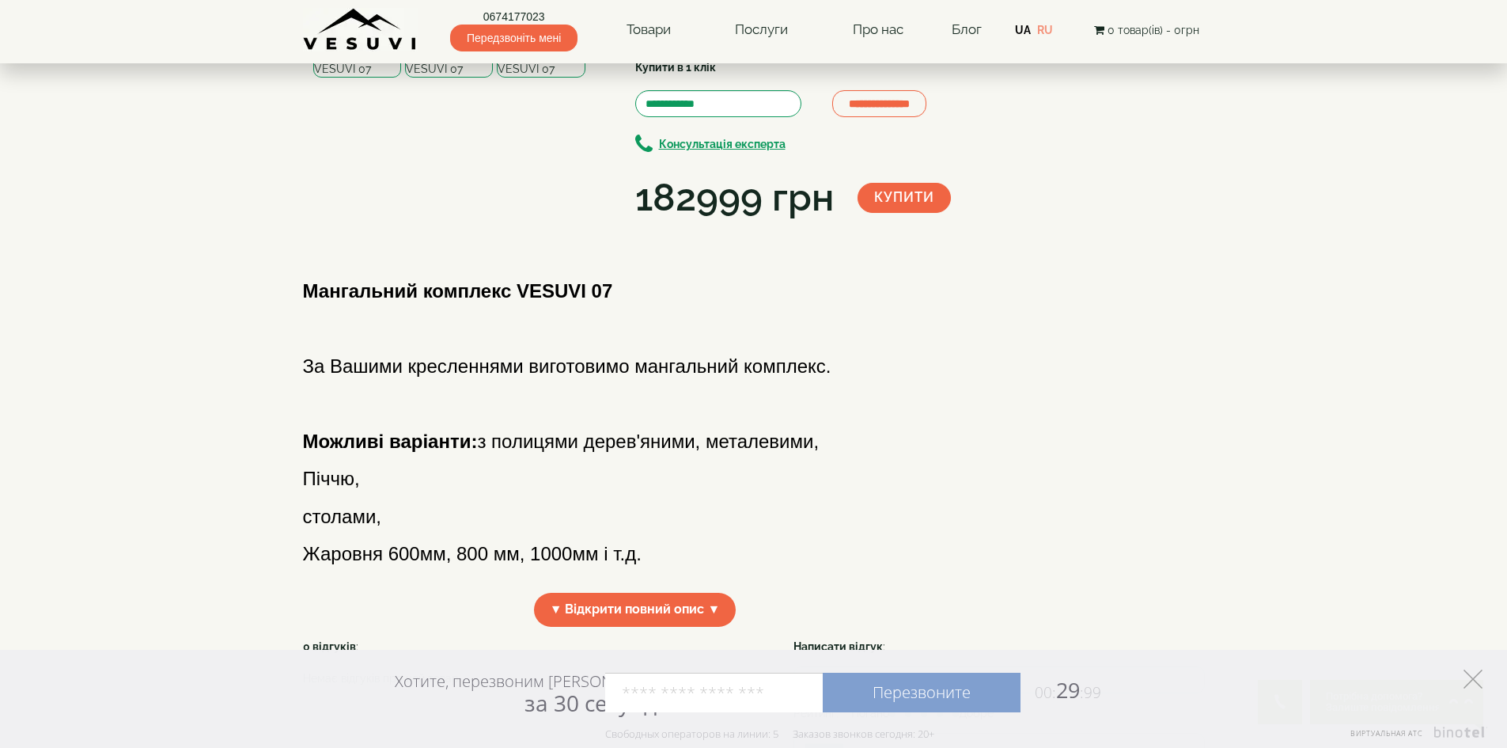 The height and width of the screenshot is (748, 1507). What do you see at coordinates (513, 17) in the screenshot?
I see `a: 0674177023` at bounding box center [513, 17].